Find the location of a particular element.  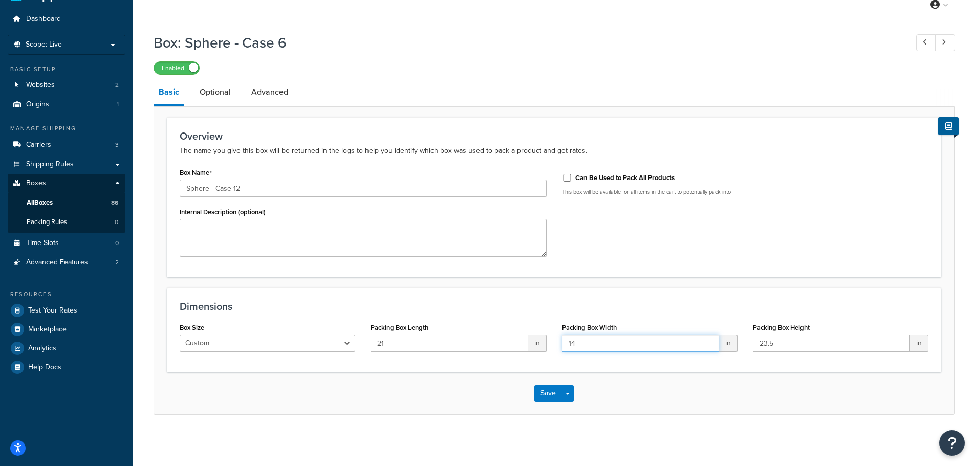

a: Boxes is located at coordinates (67, 183).